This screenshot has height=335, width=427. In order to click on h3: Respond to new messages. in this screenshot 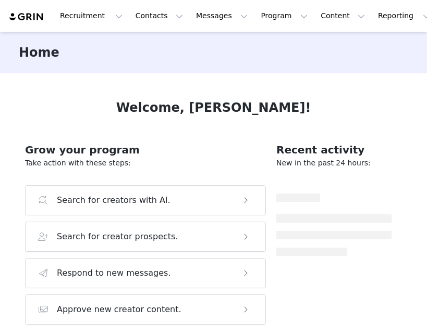, I will do `click(114, 273)`.